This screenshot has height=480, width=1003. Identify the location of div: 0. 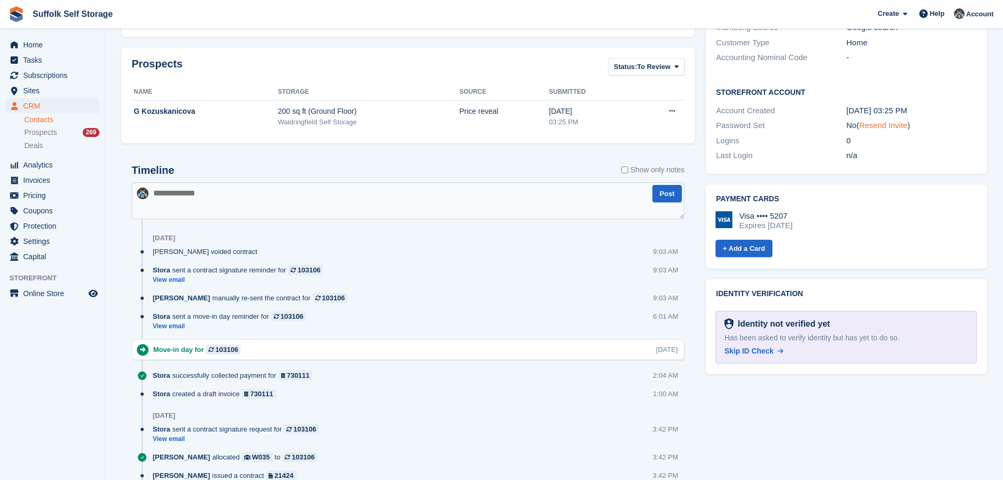
(912, 141).